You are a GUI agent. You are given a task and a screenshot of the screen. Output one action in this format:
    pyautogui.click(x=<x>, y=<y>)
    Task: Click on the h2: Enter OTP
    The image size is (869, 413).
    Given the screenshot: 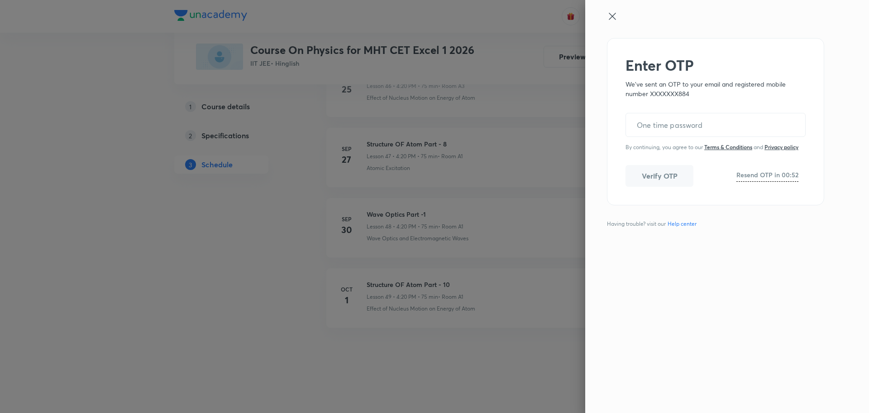 What is the action you would take?
    pyautogui.click(x=716, y=65)
    